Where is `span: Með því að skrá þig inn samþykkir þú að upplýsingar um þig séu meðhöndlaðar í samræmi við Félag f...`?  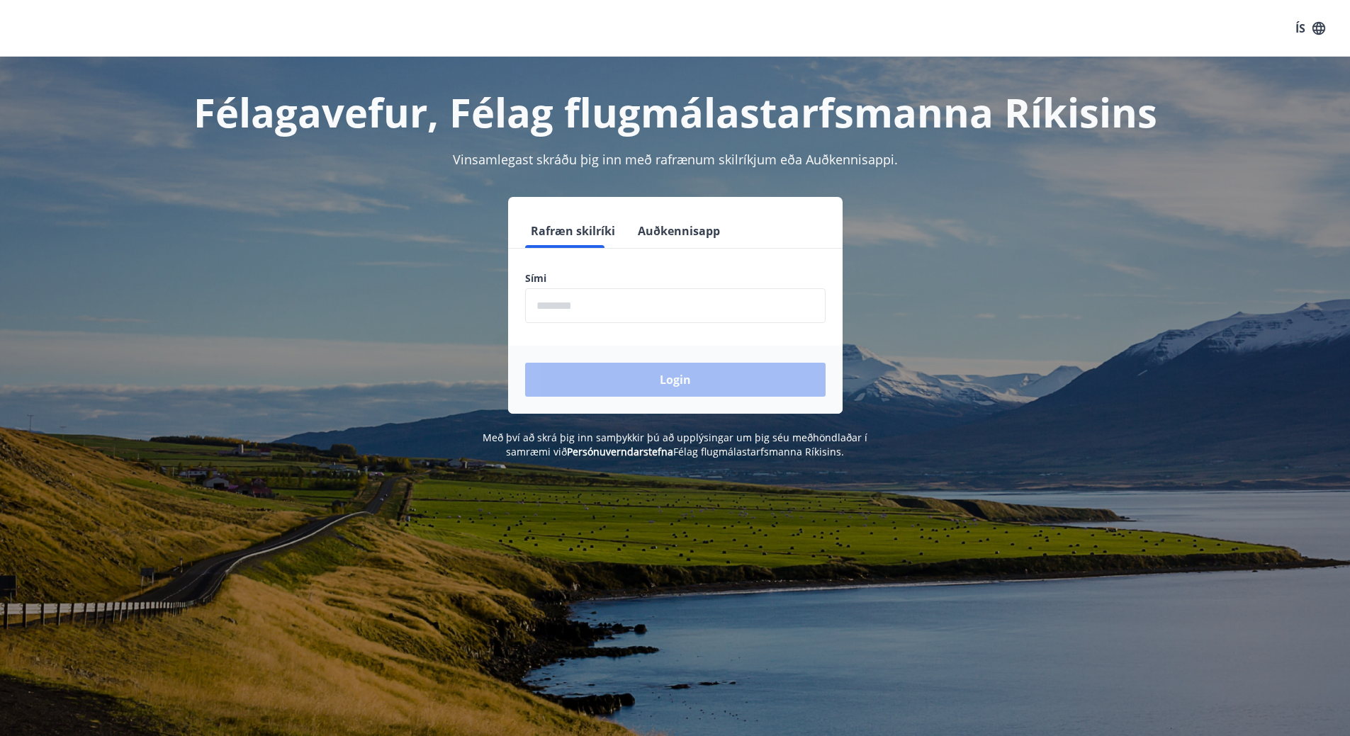
span: Með því að skrá þig inn samþykkir þú að upplýsingar um þig séu meðhöndlaðar í samræmi við Félag f... is located at coordinates (675, 444).